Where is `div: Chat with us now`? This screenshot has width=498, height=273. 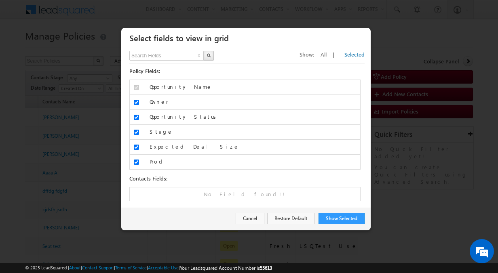
div: Chat with us now is located at coordinates (89, 48).